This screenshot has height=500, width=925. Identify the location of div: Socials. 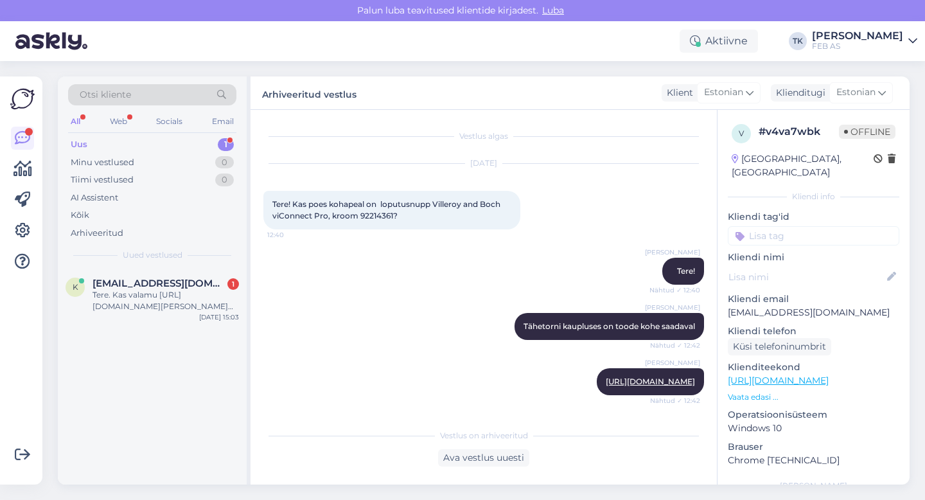
(169, 121).